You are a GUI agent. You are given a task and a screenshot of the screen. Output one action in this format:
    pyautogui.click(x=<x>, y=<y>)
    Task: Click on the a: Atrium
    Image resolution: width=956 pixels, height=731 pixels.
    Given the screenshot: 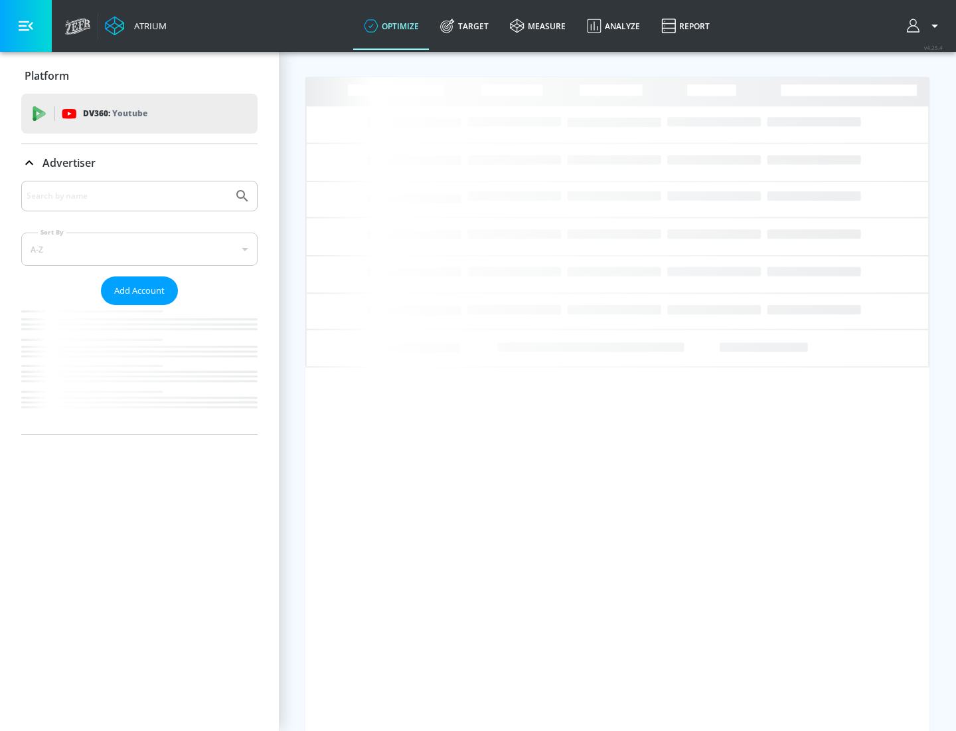 What is the action you would take?
    pyautogui.click(x=136, y=26)
    